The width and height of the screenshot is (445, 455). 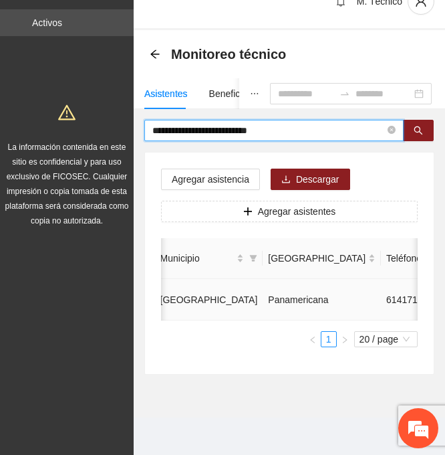 What do you see at coordinates (419, 130) in the screenshot?
I see `button: search` at bounding box center [419, 130].